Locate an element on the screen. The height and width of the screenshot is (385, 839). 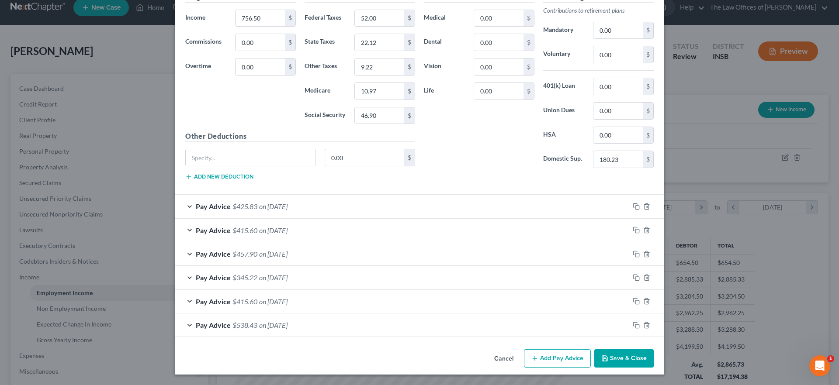
button: Save & Close is located at coordinates (624, 359).